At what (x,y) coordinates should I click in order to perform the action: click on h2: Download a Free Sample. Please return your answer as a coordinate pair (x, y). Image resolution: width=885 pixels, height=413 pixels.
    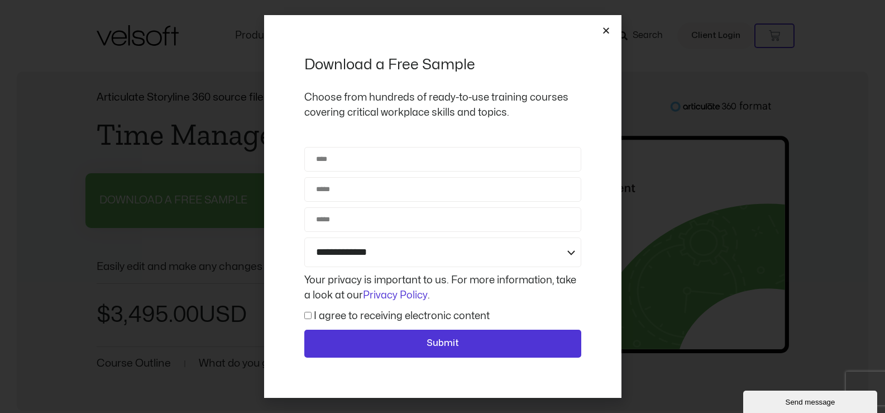
    Looking at the image, I should click on (443, 65).